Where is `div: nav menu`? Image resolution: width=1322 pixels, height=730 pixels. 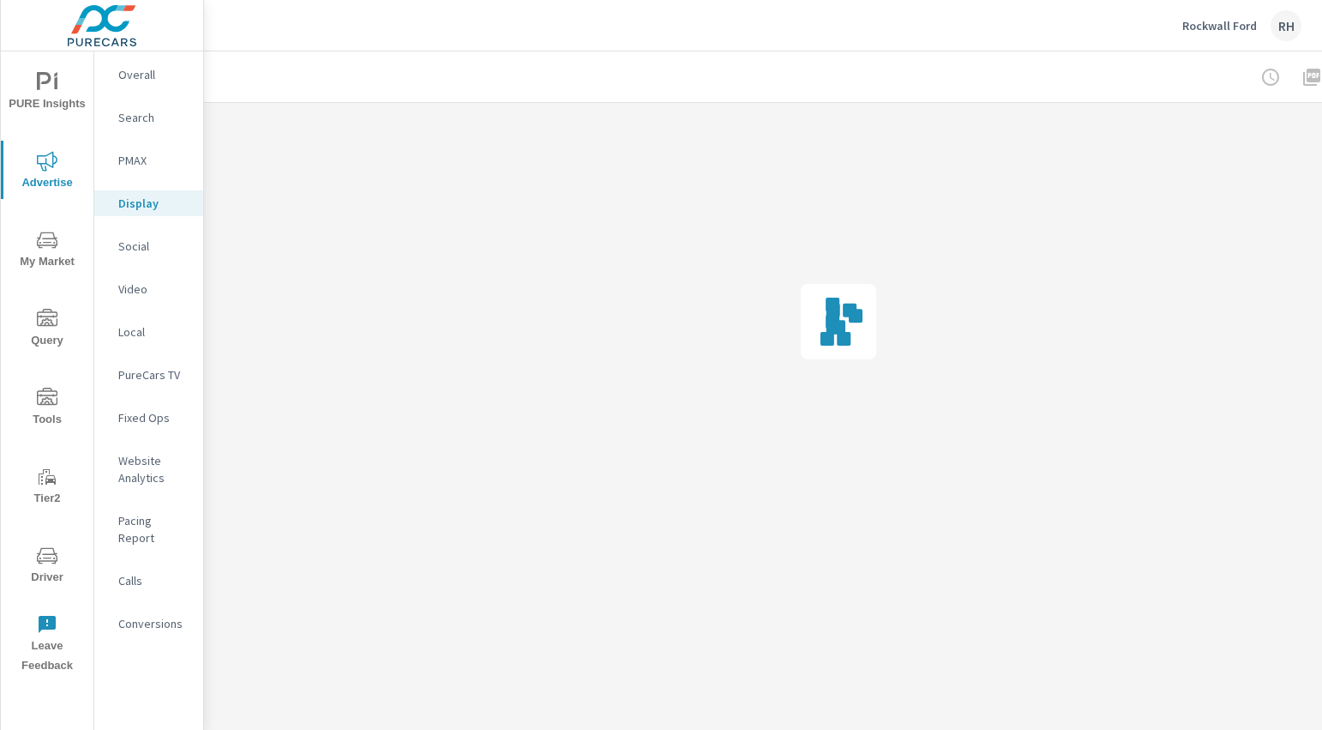 div: nav menu is located at coordinates (47, 367).